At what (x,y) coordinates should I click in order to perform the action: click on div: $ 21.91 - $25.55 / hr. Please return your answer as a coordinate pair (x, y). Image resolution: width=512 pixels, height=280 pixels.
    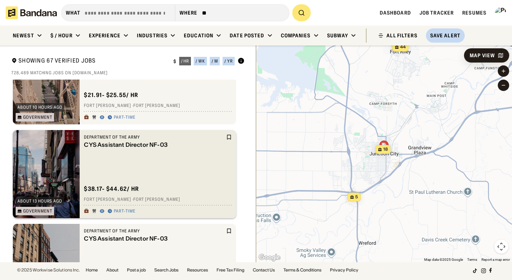
    Looking at the image, I should click on (111, 95).